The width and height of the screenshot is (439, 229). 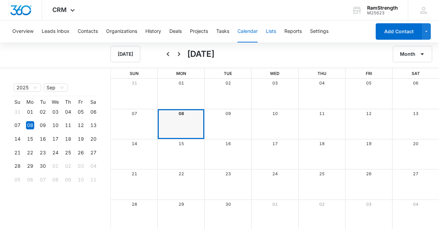 What do you see at coordinates (55, 31) in the screenshot?
I see `button: Leads Inbox` at bounding box center [55, 31].